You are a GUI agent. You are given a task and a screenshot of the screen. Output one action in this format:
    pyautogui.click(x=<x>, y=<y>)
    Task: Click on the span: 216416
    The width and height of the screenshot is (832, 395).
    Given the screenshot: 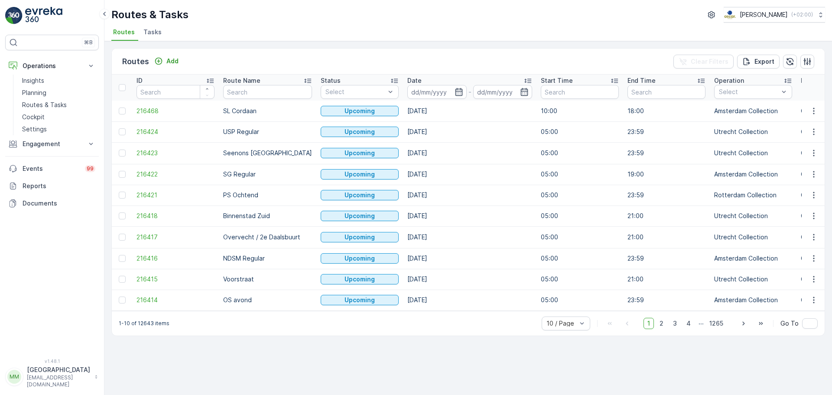 What is the action you would take?
    pyautogui.click(x=176, y=258)
    